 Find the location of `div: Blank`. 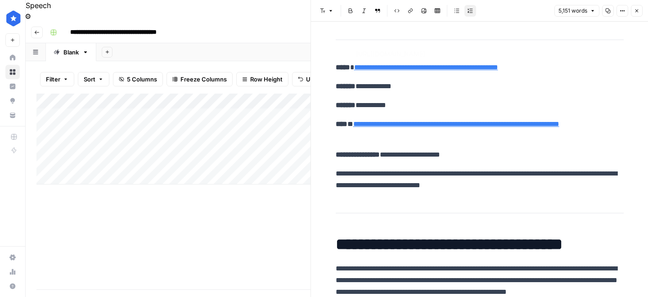

div: Blank is located at coordinates (71, 52).